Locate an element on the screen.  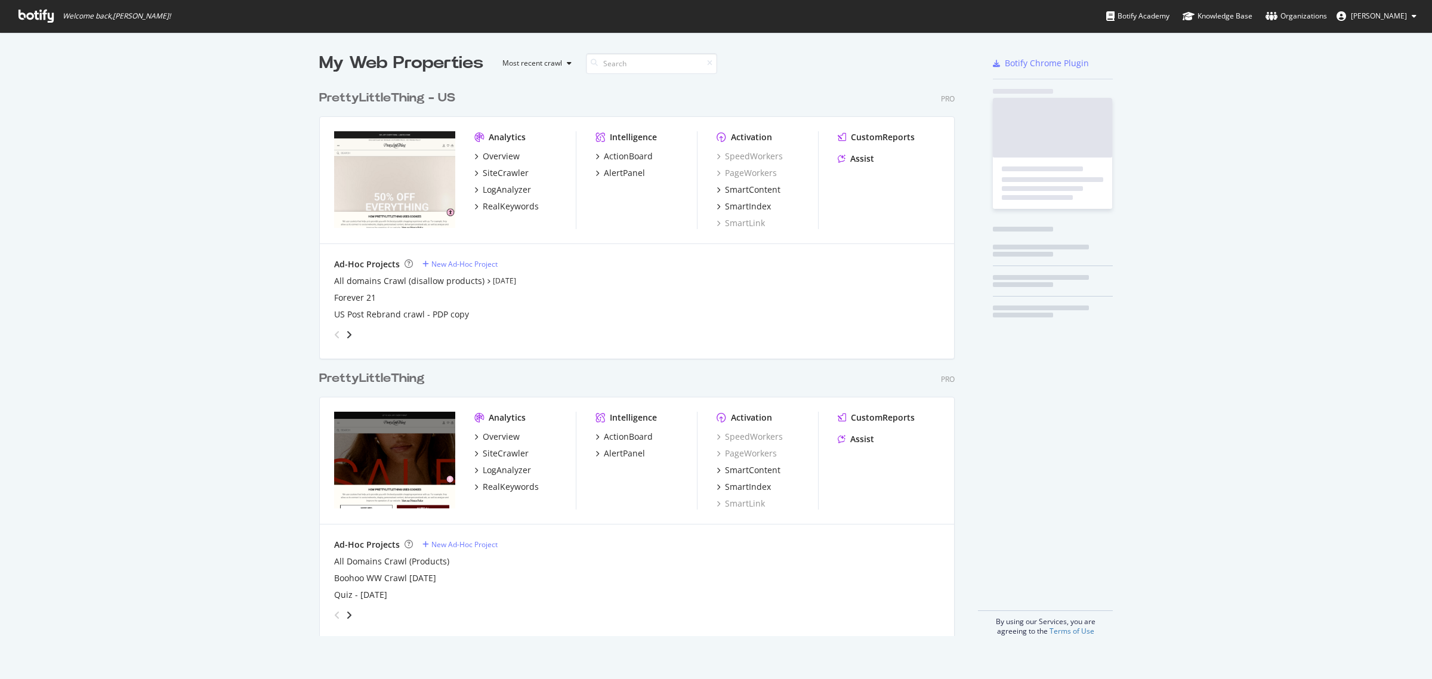
a: Terms of Use is located at coordinates (1071, 631).